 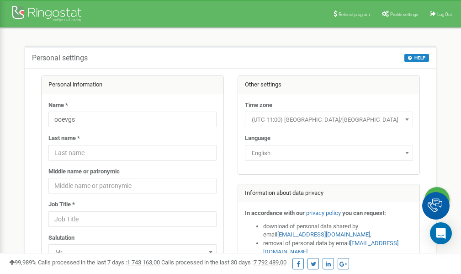 I want to click on label: Middle name or patronymic, so click(x=84, y=171).